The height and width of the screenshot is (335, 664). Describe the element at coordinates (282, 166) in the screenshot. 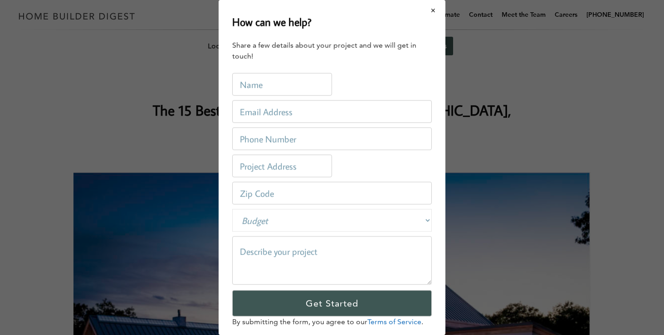

I see `input: Project Address` at that location.